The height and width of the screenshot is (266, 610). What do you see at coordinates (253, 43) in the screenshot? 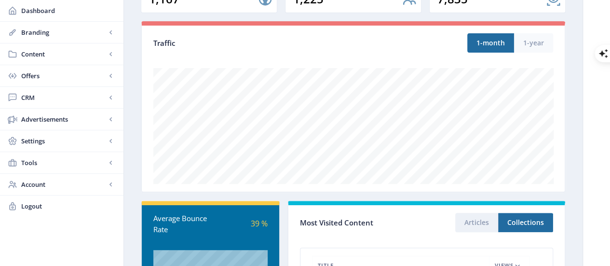
I see `div: Traffic` at bounding box center [253, 43].